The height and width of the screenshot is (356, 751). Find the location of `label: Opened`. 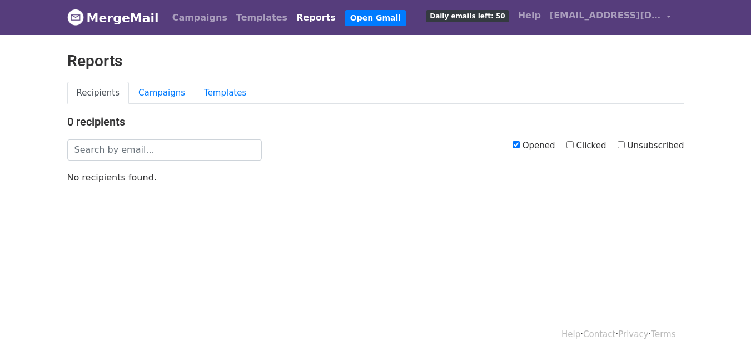

label: Opened is located at coordinates (534, 146).